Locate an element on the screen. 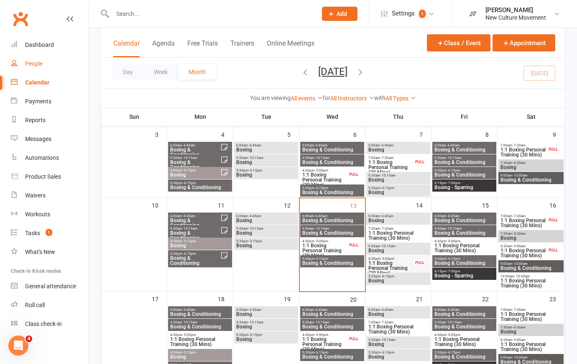  button: Day is located at coordinates (128, 72).